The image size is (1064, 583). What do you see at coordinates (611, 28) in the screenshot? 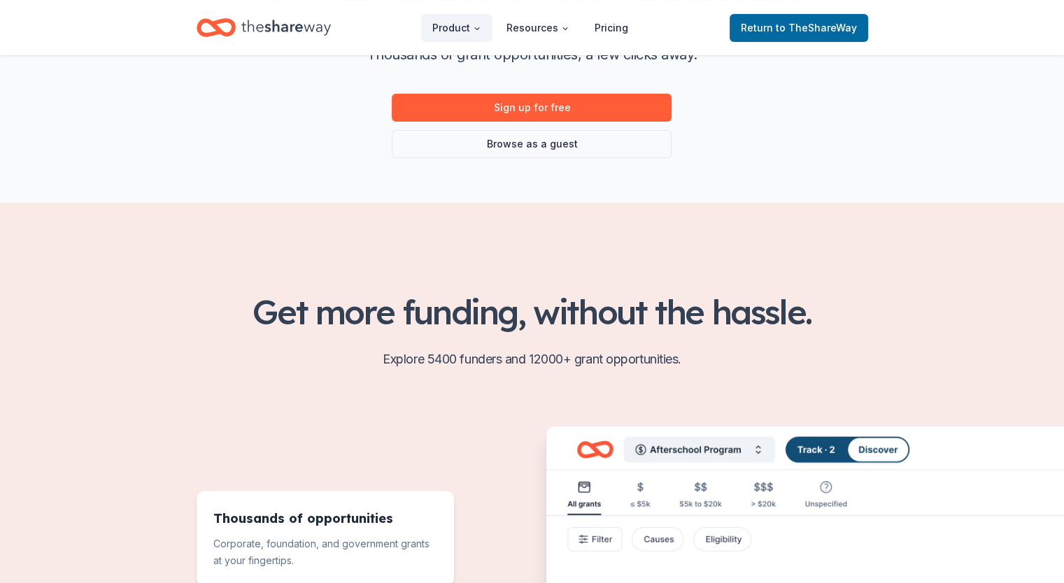
I see `a: Pricing` at bounding box center [611, 28].